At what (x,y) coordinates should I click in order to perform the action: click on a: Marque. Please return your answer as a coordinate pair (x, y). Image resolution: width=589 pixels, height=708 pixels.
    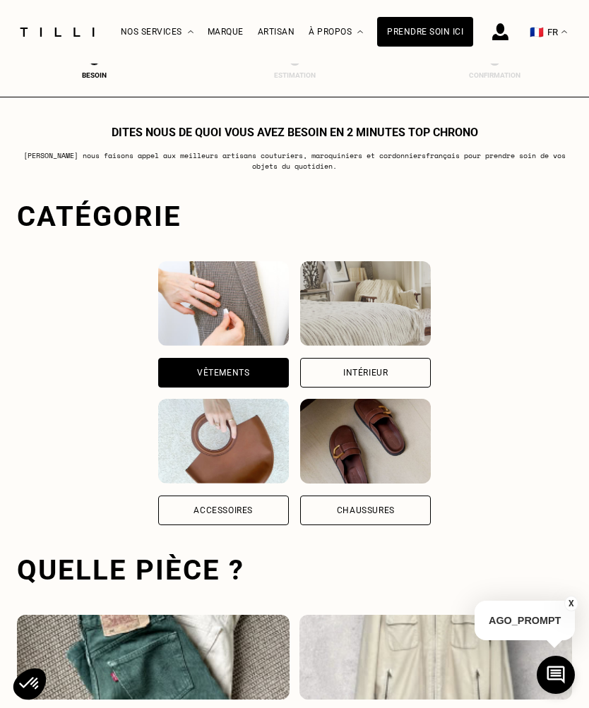
    Looking at the image, I should click on (225, 32).